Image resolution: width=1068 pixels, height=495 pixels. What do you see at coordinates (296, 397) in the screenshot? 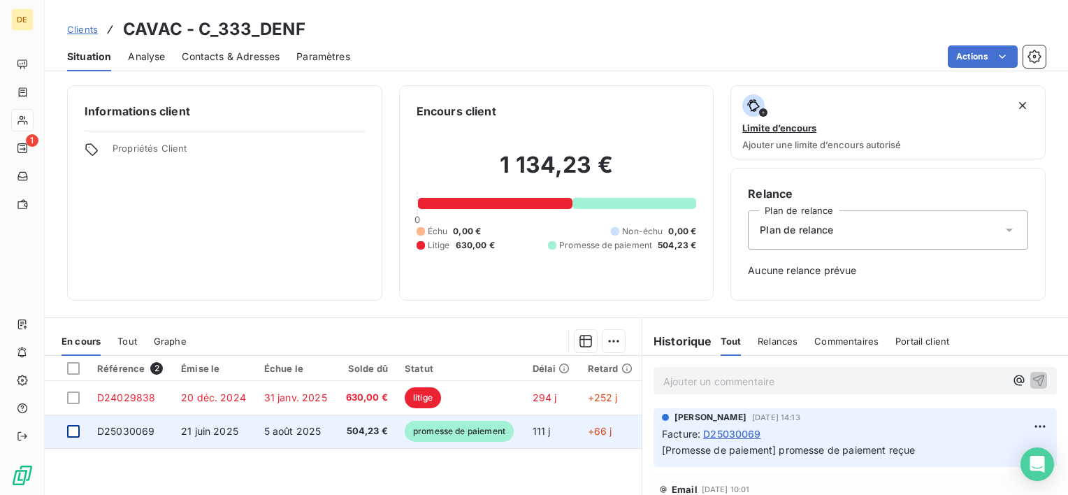
I see `span: 31 janv. 2025` at bounding box center [296, 397].